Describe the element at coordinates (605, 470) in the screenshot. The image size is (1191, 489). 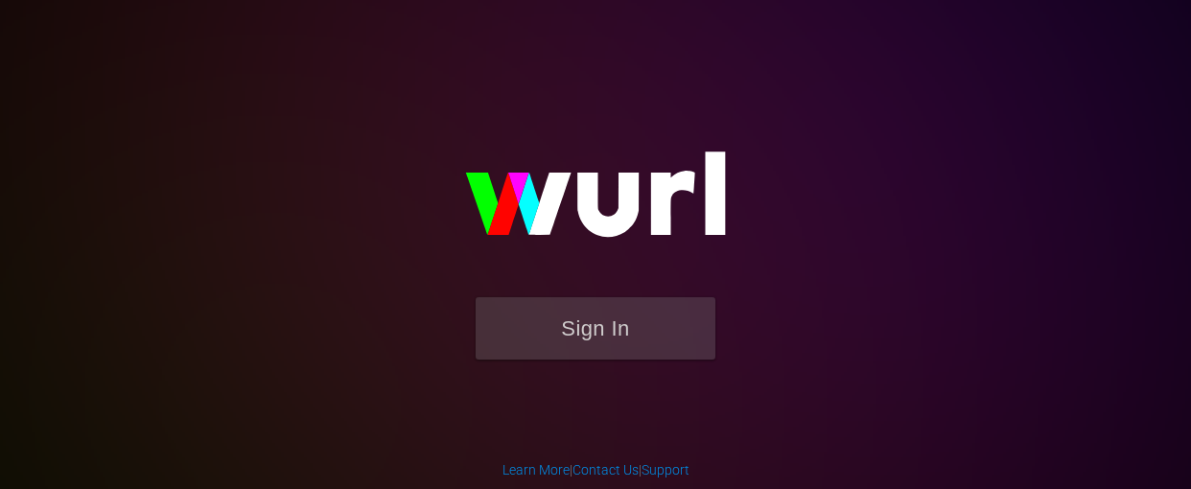
I see `a: Contact Us` at that location.